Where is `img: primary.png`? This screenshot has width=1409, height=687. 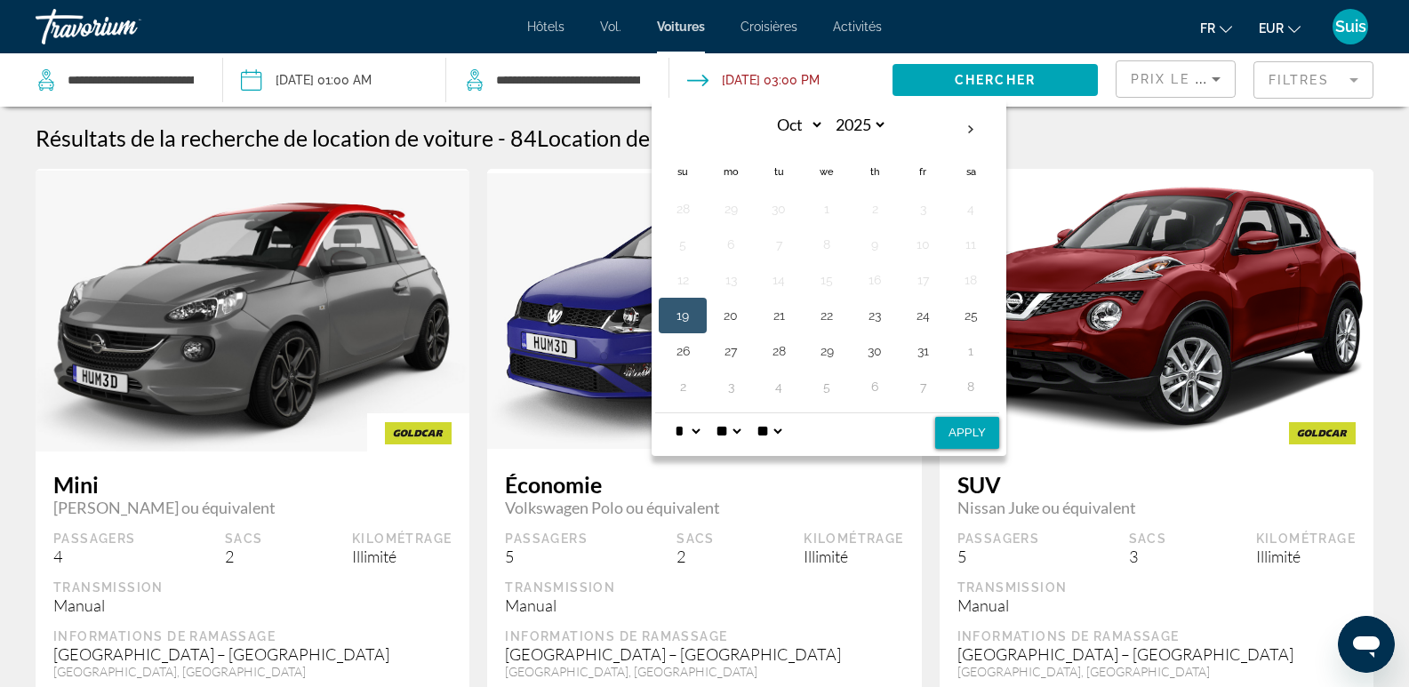 img: primary.png is located at coordinates (252, 311).